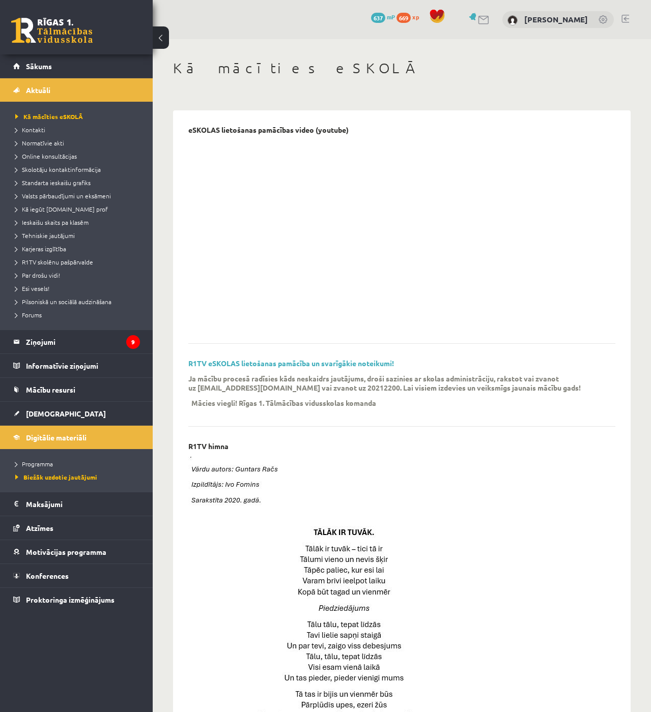  I want to click on a: Aktuāli, so click(76, 90).